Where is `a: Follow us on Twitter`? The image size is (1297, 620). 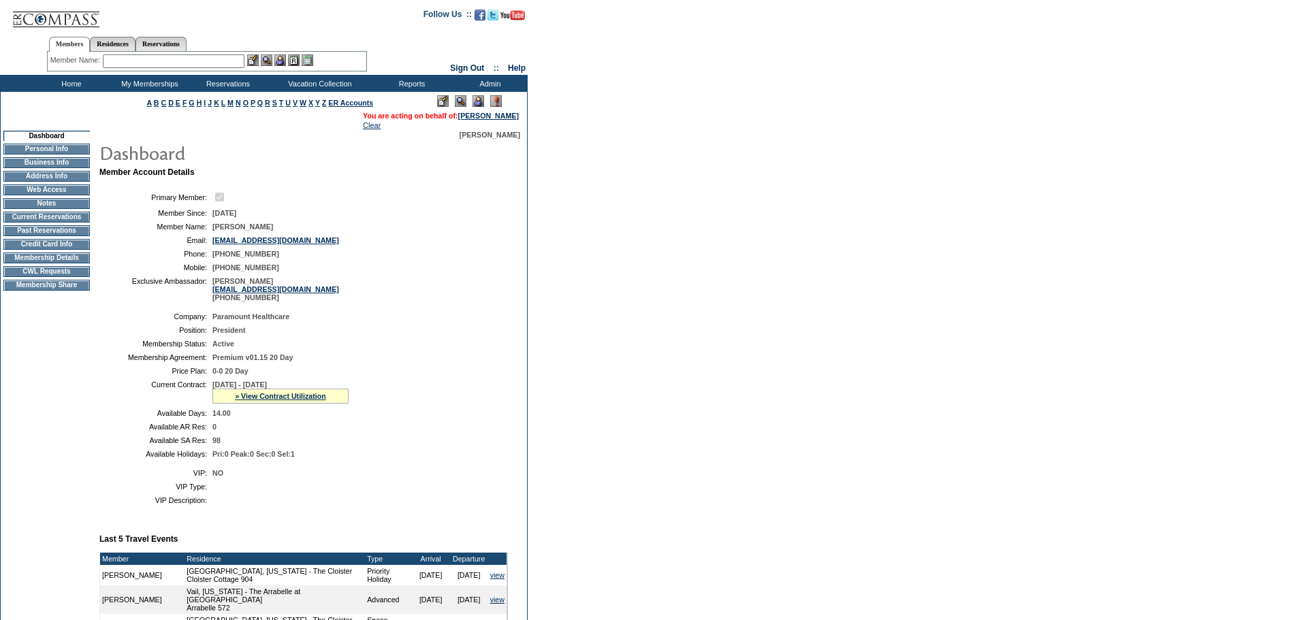
a: Follow us on Twitter is located at coordinates (493, 18).